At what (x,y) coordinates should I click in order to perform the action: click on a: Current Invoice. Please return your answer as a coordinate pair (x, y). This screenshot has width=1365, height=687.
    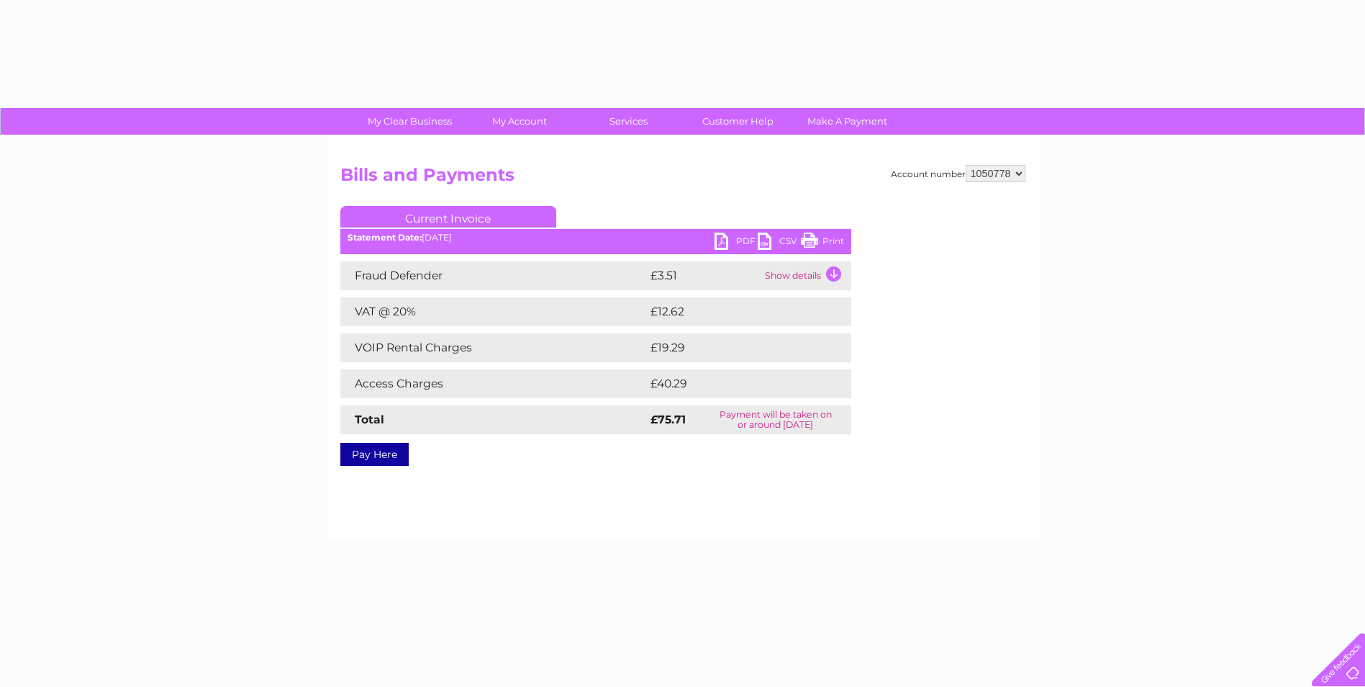
    Looking at the image, I should click on (448, 217).